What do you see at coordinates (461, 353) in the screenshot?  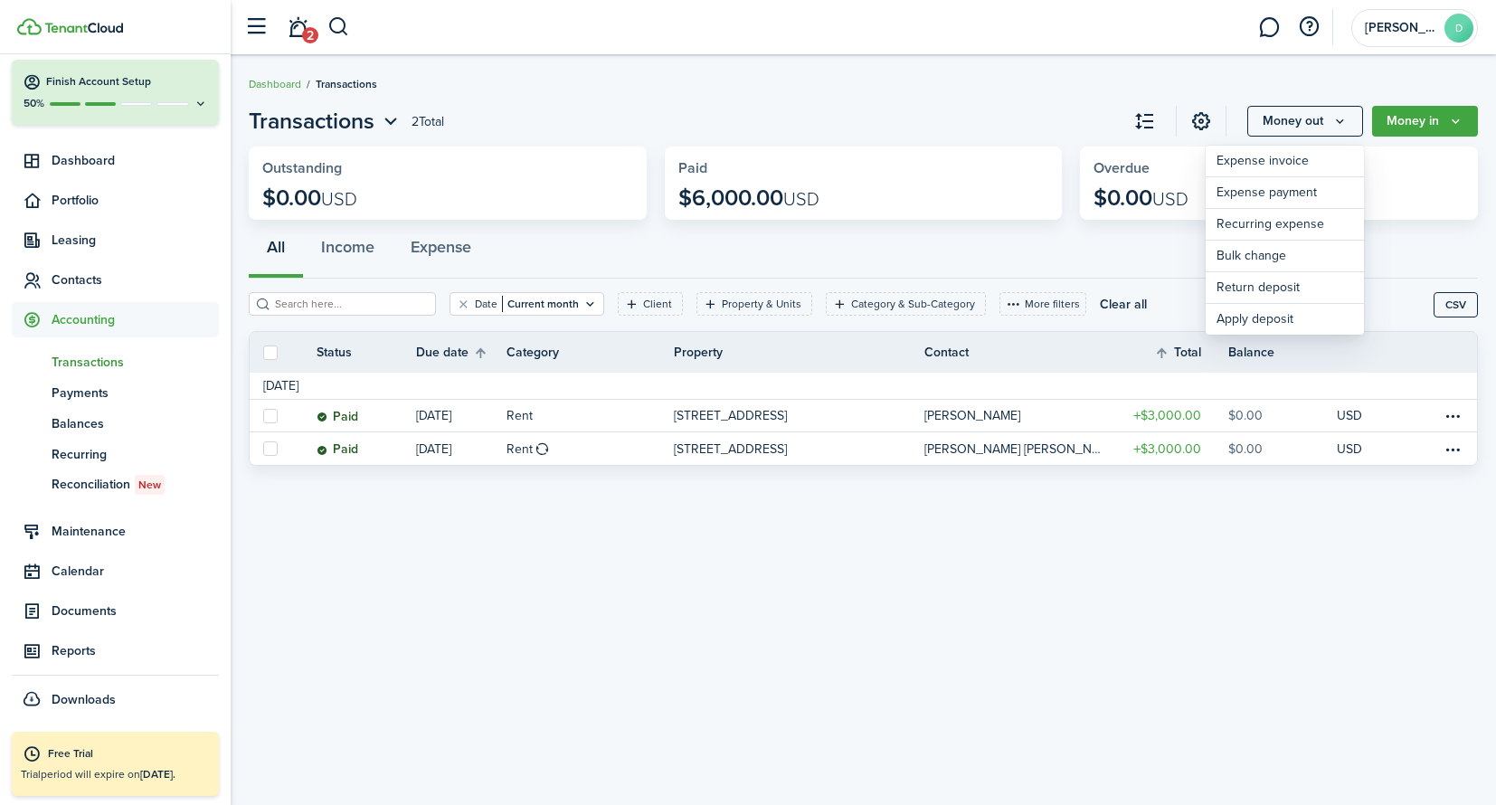 I see `th: Sort` at bounding box center [461, 353].